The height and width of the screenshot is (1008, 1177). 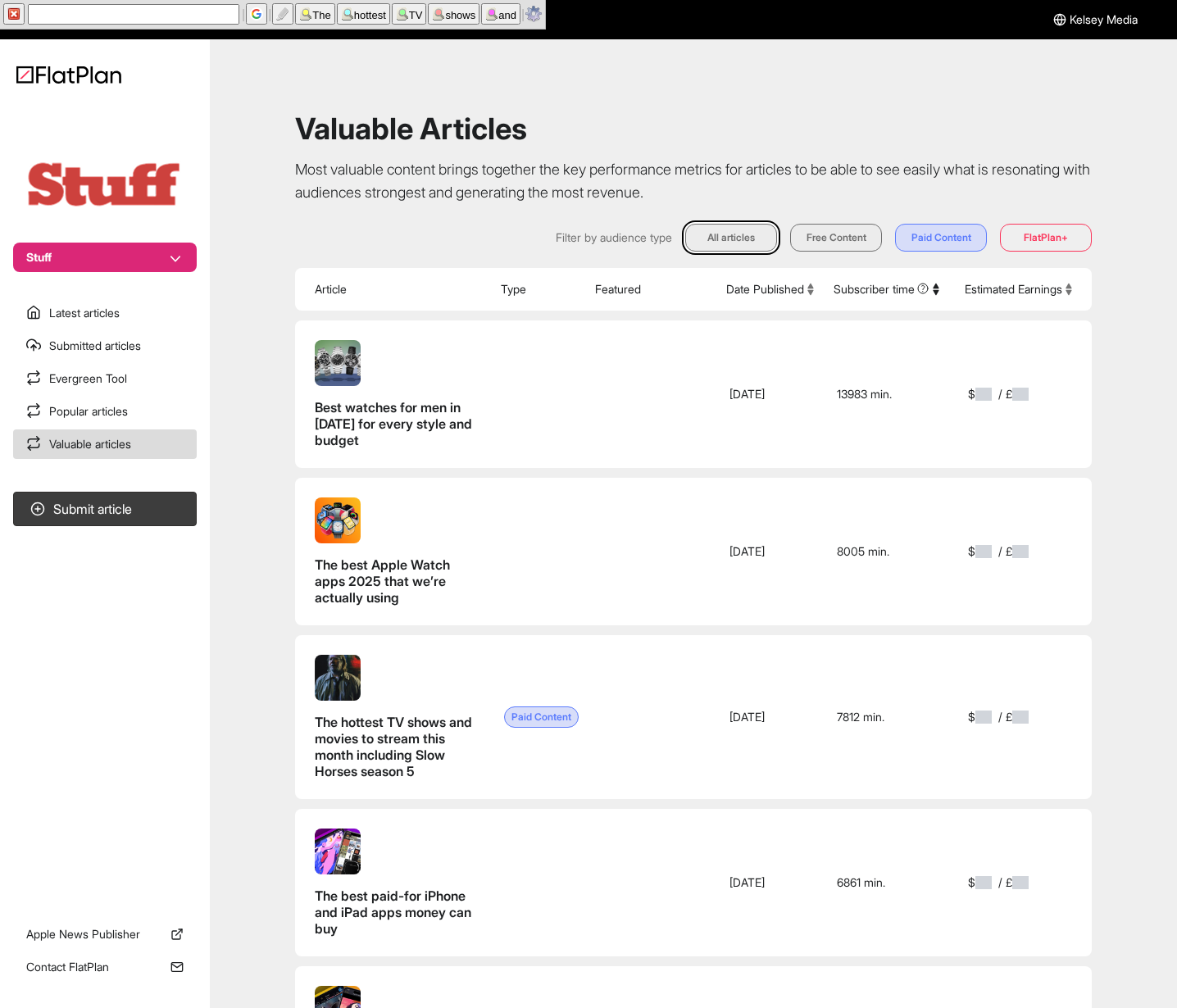 I want to click on span: Filter by audience type, so click(x=614, y=237).